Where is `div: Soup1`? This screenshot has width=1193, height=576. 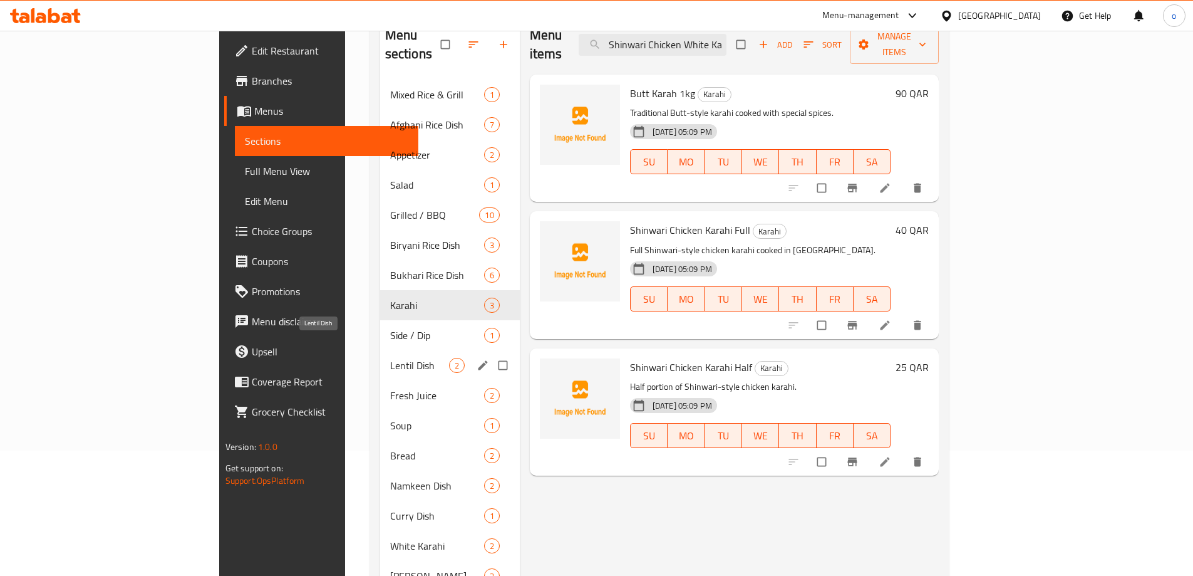 div: Soup1 is located at coordinates (450, 425).